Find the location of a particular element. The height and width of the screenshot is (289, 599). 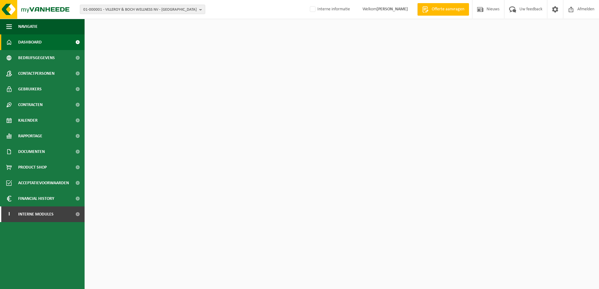

span: I is located at coordinates (9, 215).